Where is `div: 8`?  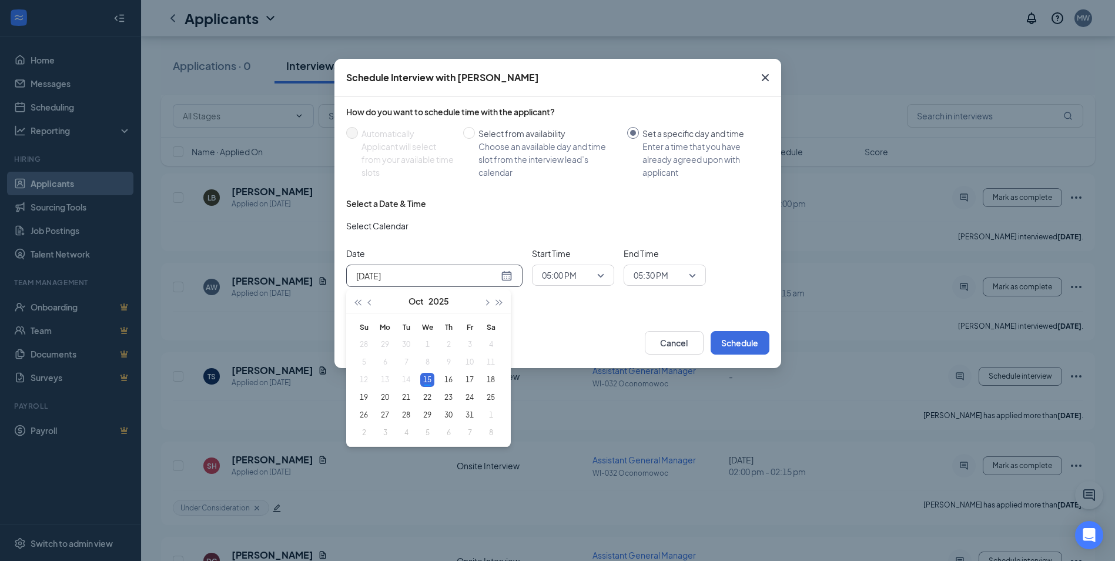
div: 8 is located at coordinates (491, 433).